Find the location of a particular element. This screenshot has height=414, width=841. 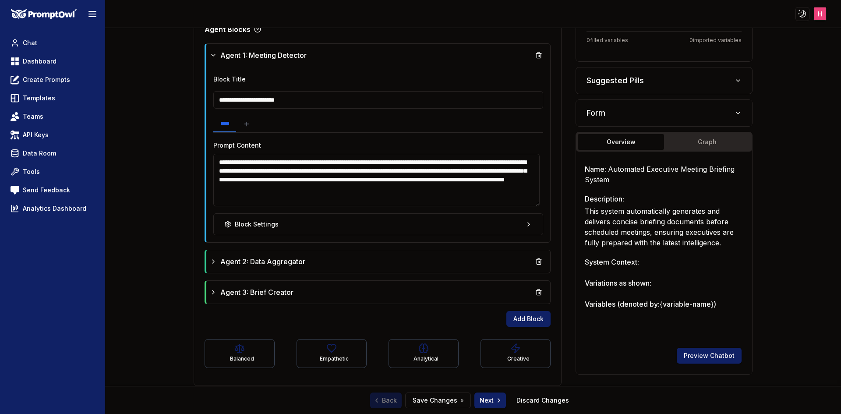

h3: System Context: is located at coordinates (664, 262).